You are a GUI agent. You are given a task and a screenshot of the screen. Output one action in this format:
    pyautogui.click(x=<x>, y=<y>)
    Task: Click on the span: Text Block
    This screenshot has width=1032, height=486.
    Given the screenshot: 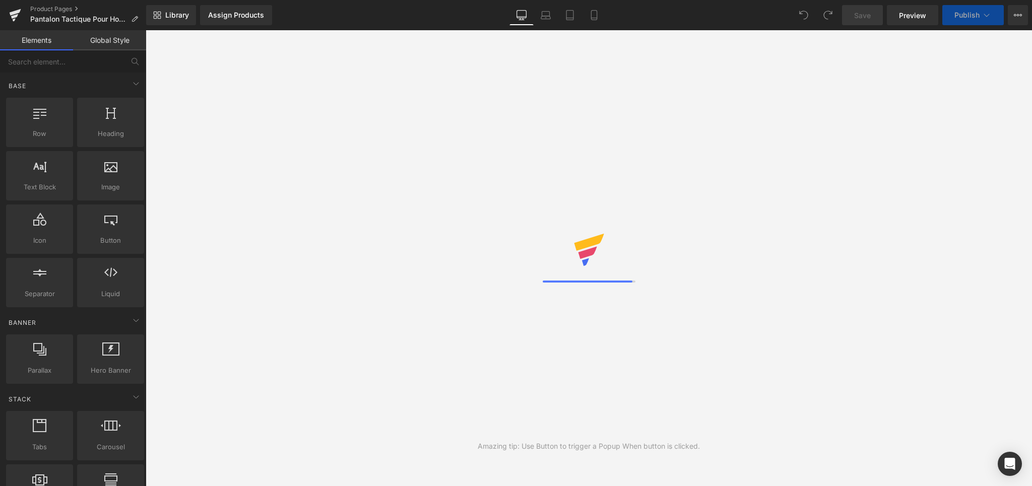 What is the action you would take?
    pyautogui.click(x=39, y=187)
    